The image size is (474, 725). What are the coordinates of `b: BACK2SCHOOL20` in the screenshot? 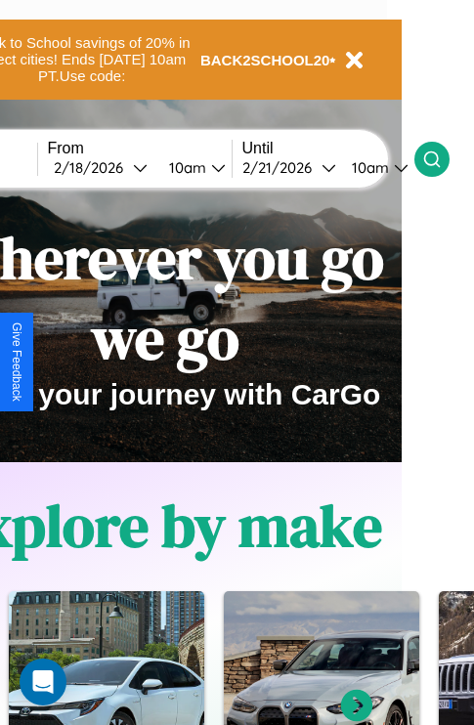 It's located at (265, 60).